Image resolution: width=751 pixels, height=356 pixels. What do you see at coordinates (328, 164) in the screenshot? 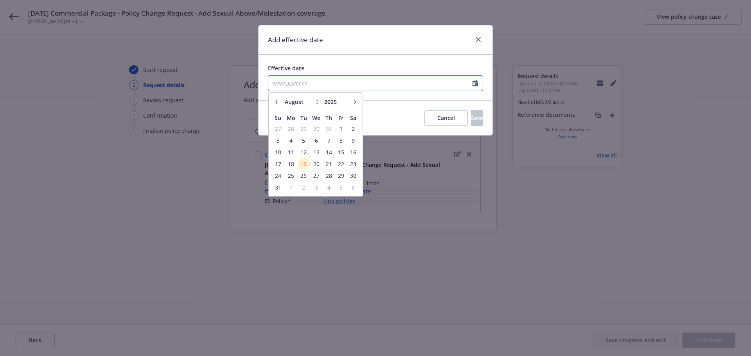
I see `span: 21` at bounding box center [328, 164].